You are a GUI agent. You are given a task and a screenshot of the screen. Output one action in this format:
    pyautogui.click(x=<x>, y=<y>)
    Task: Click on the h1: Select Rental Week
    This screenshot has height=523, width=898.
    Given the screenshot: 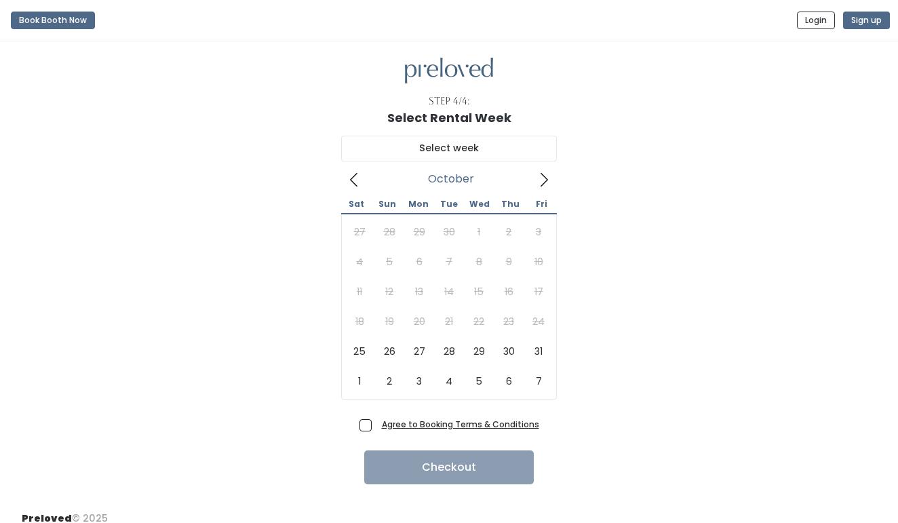 What is the action you would take?
    pyautogui.click(x=449, y=118)
    